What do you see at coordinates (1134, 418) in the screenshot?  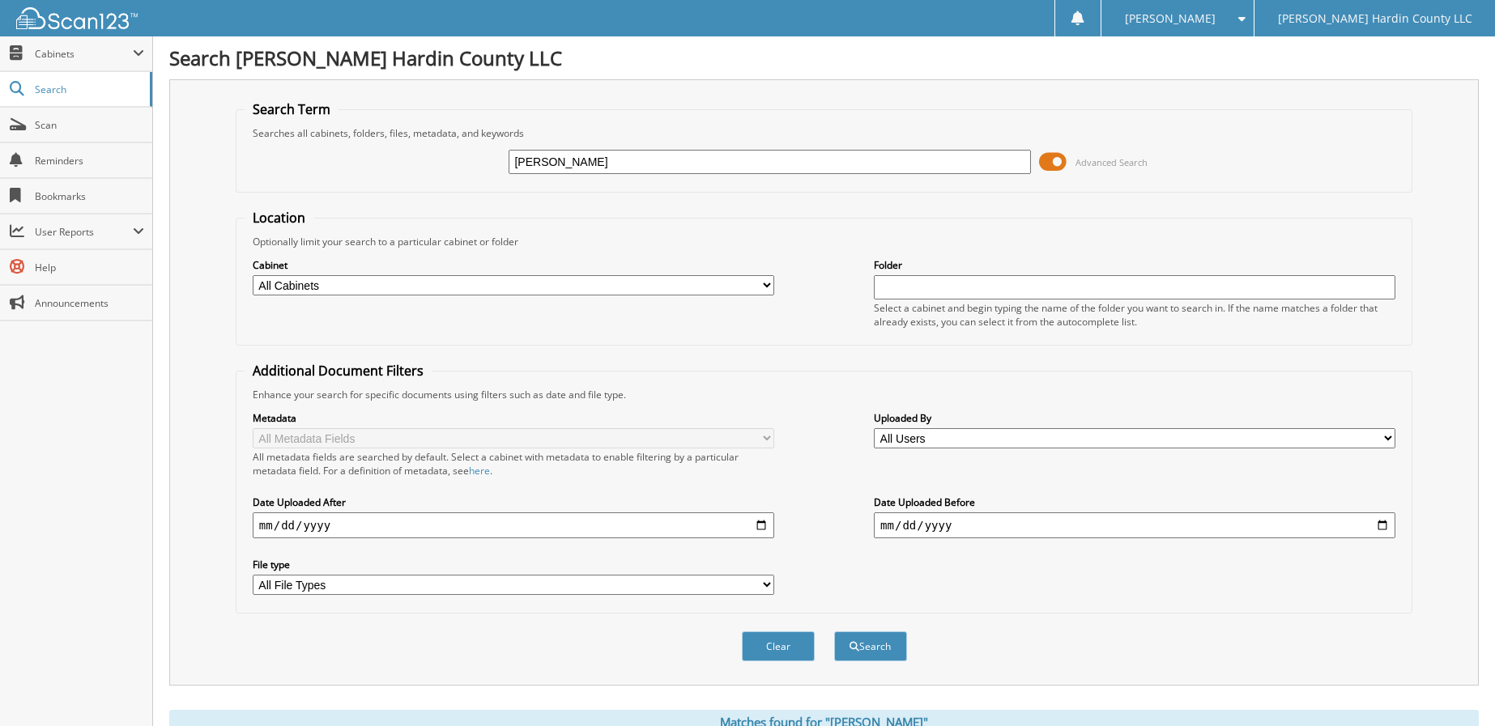 I see `label: Uploaded By` at bounding box center [1134, 418].